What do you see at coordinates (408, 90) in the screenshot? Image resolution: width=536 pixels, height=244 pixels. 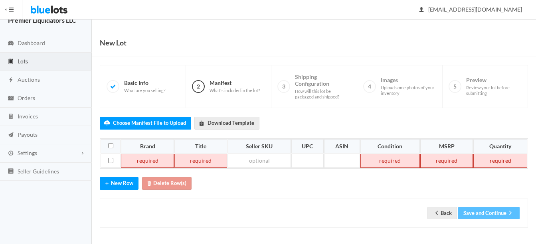 I see `span: Upload some photos of your inventory` at bounding box center [408, 90].